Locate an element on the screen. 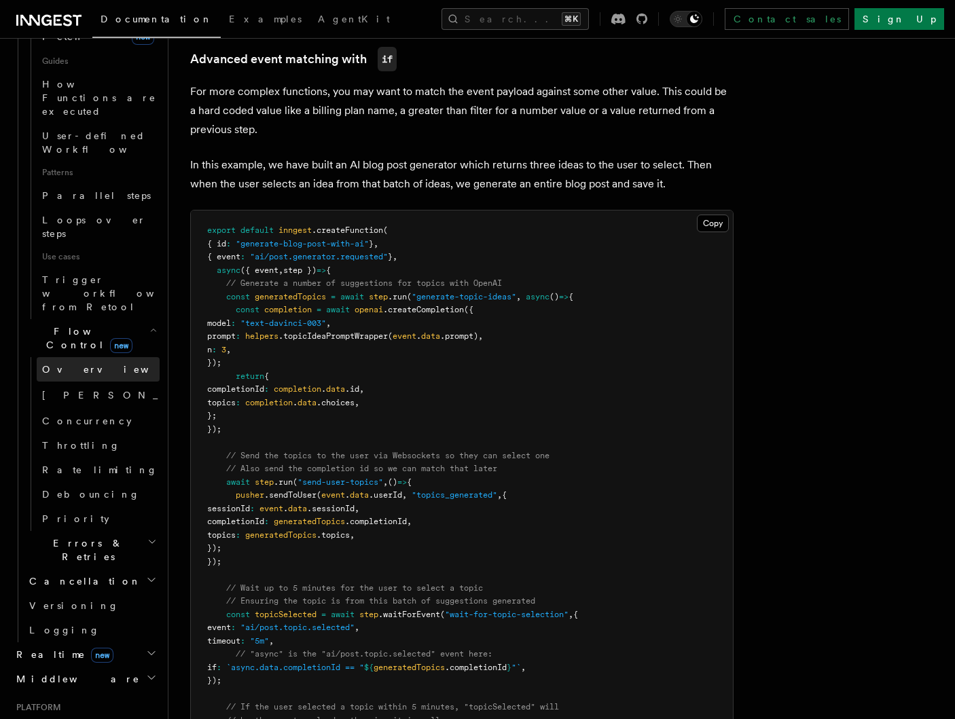  span: Flow Control is located at coordinates (86, 338).